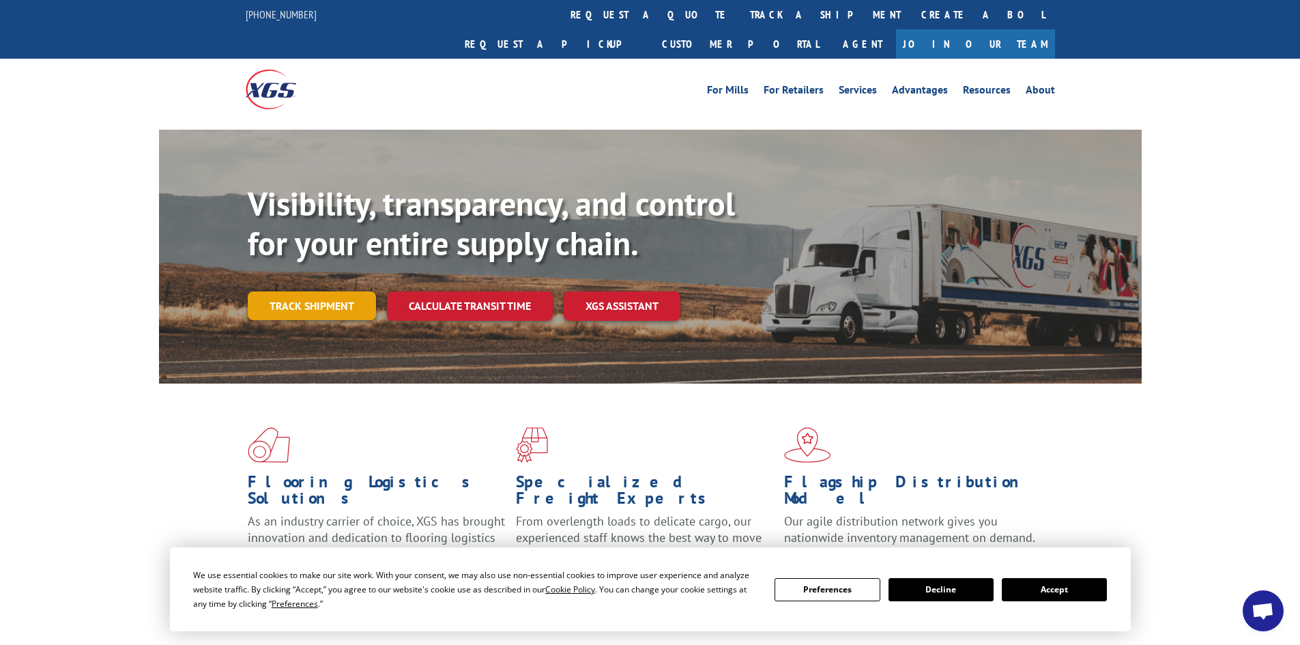  I want to click on h1: Flooring Logistics Solutions, so click(377, 494).